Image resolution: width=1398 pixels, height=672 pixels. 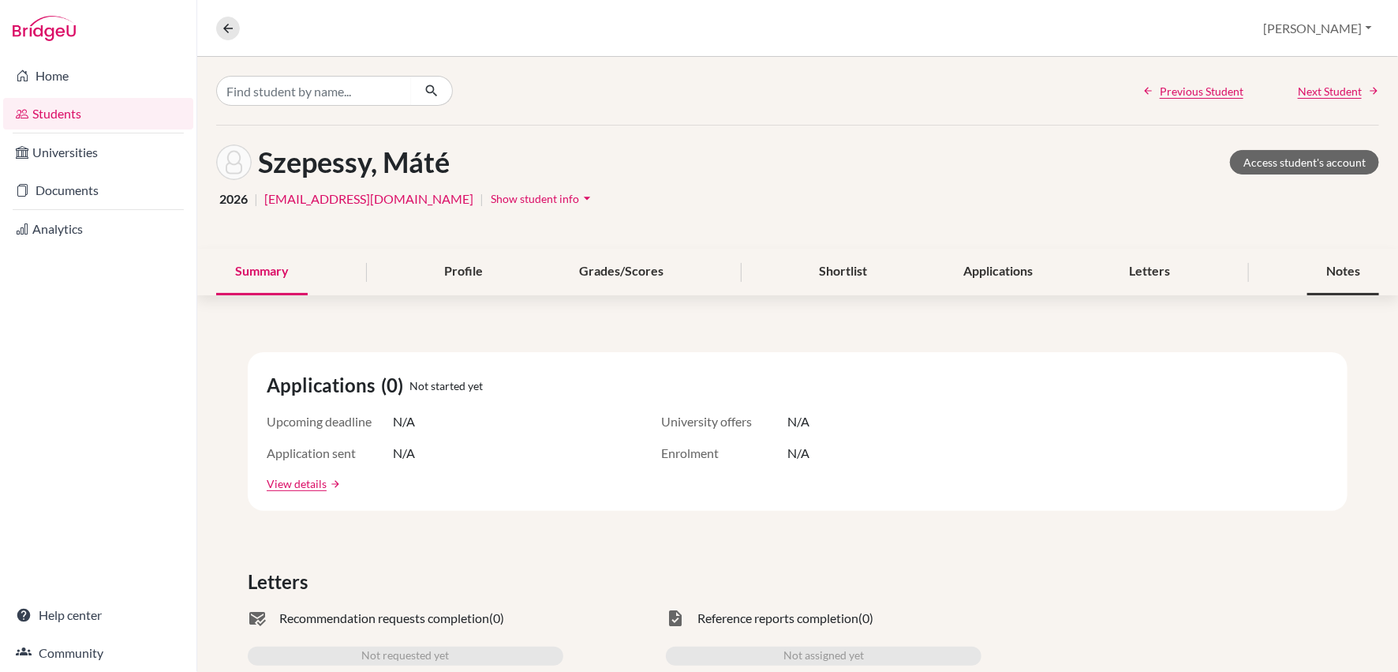 I want to click on span: Application sent, so click(x=330, y=453).